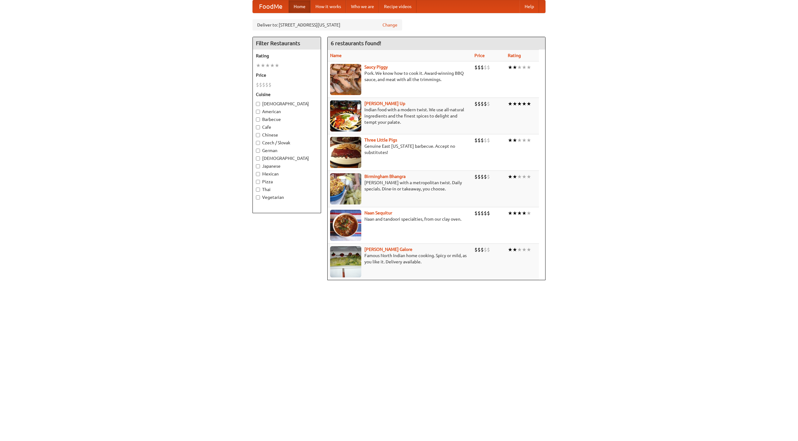 The image size is (798, 441). What do you see at coordinates (287, 182) in the screenshot?
I see `label: Pizza` at bounding box center [287, 182].